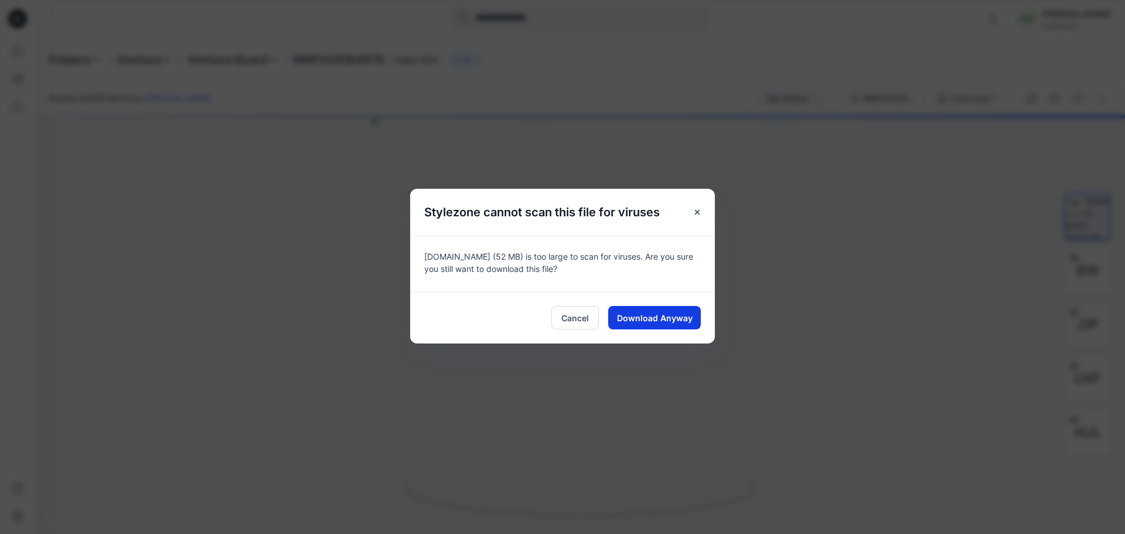 Image resolution: width=1125 pixels, height=534 pixels. Describe the element at coordinates (575, 318) in the screenshot. I see `button: Cancel` at that location.